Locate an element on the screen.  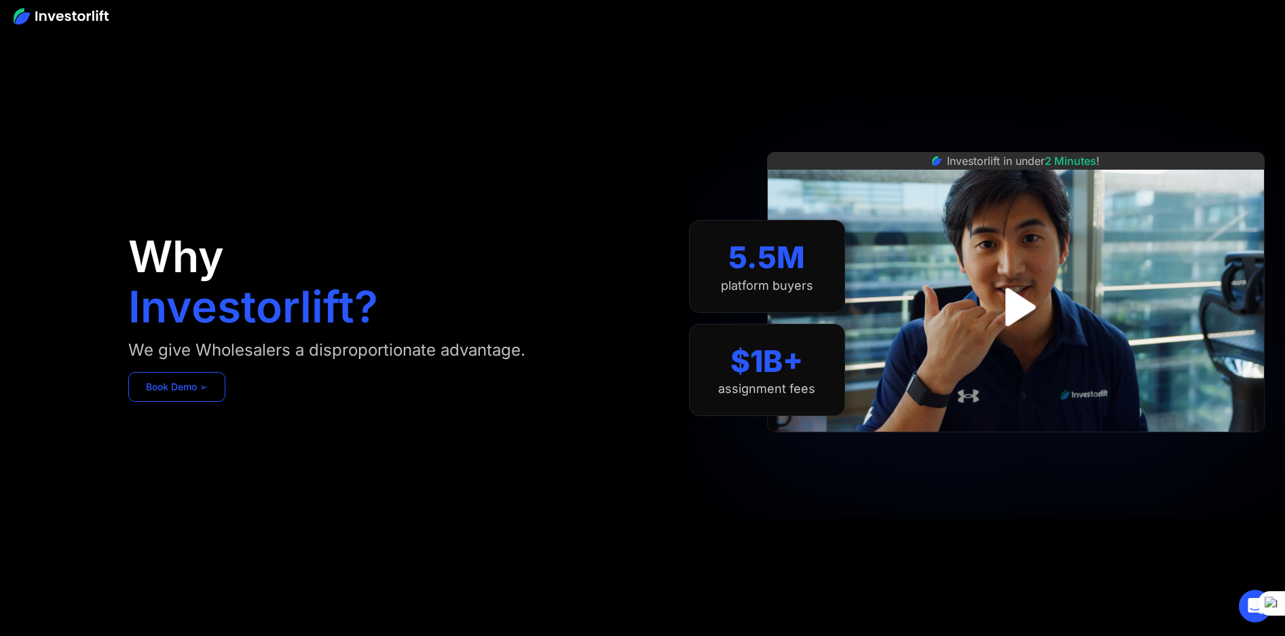
div: 5.5M is located at coordinates (767, 257).